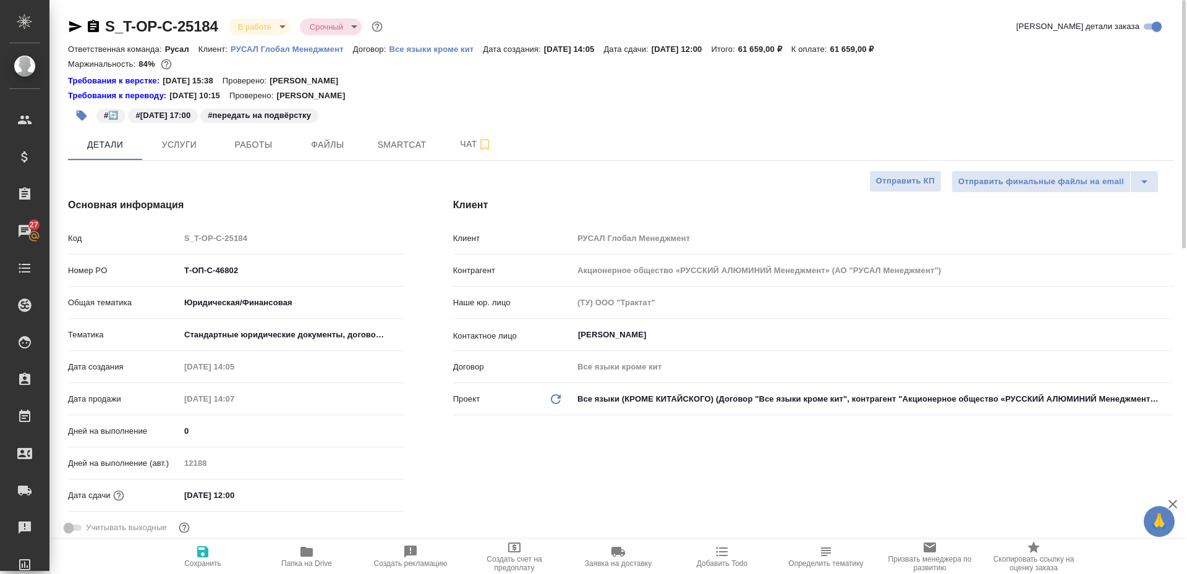  What do you see at coordinates (179, 145) in the screenshot?
I see `span: Услуги` at bounding box center [179, 145].